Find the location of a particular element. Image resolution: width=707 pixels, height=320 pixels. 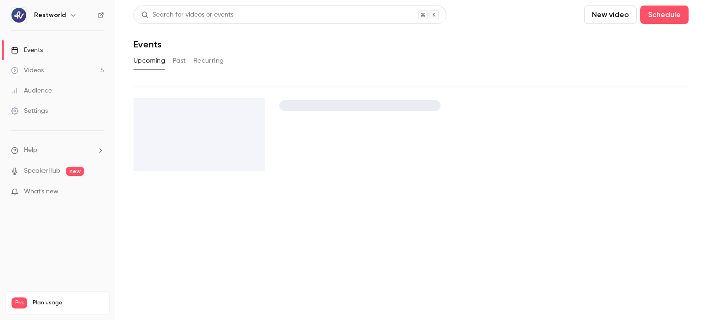

span: What's new is located at coordinates (41, 191).